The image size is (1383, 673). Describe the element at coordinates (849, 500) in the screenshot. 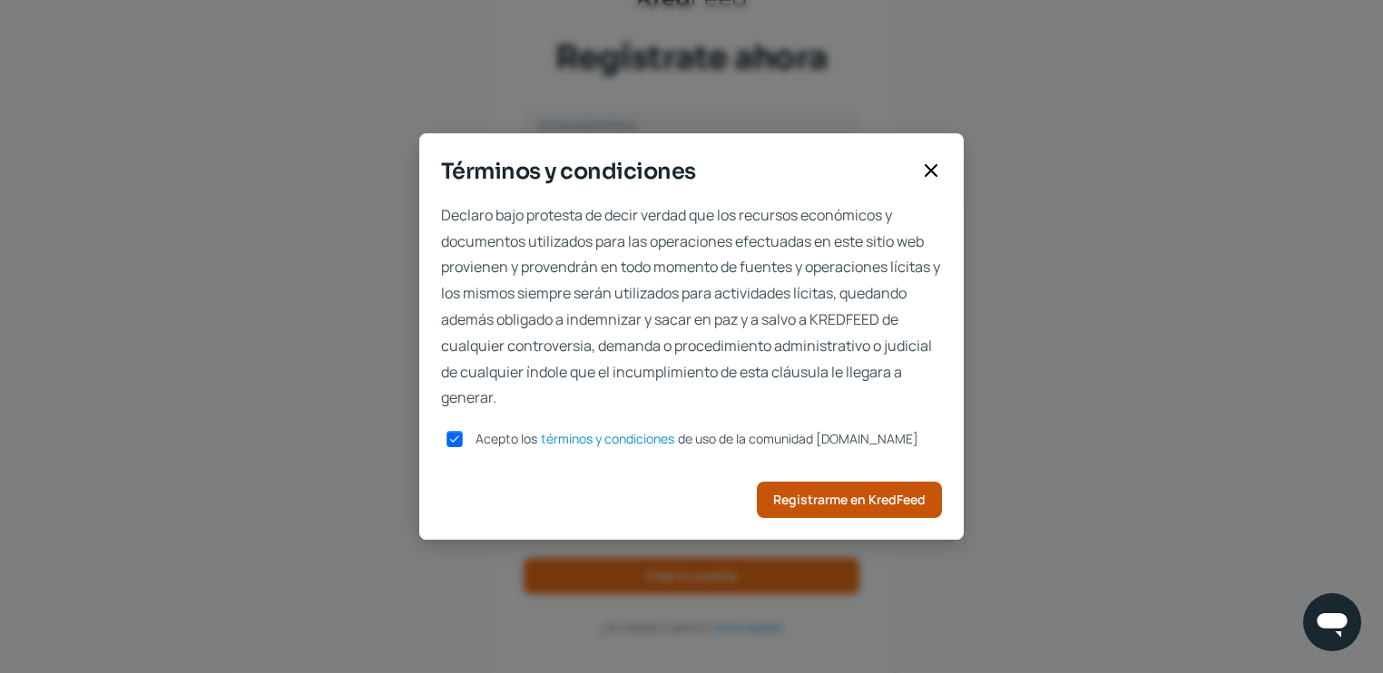

I see `span: Registrarme en KredFeed` at that location.